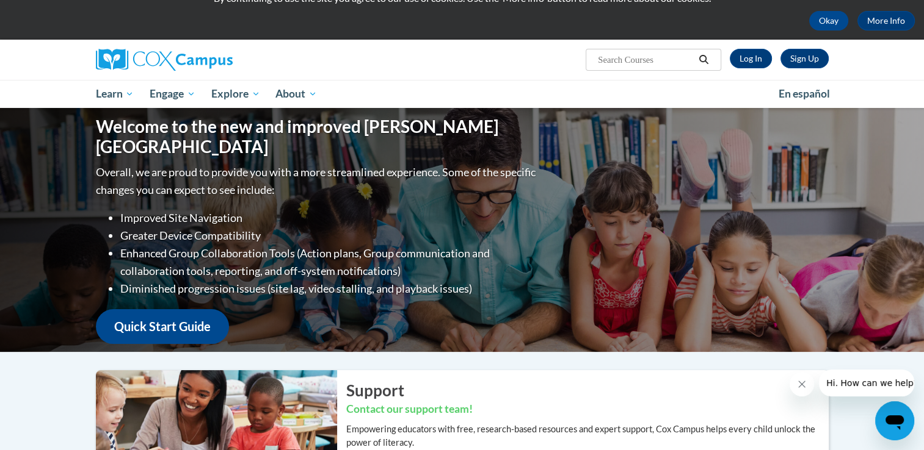  What do you see at coordinates (587, 410) in the screenshot?
I see `h3: Contact our support team!` at bounding box center [587, 410].